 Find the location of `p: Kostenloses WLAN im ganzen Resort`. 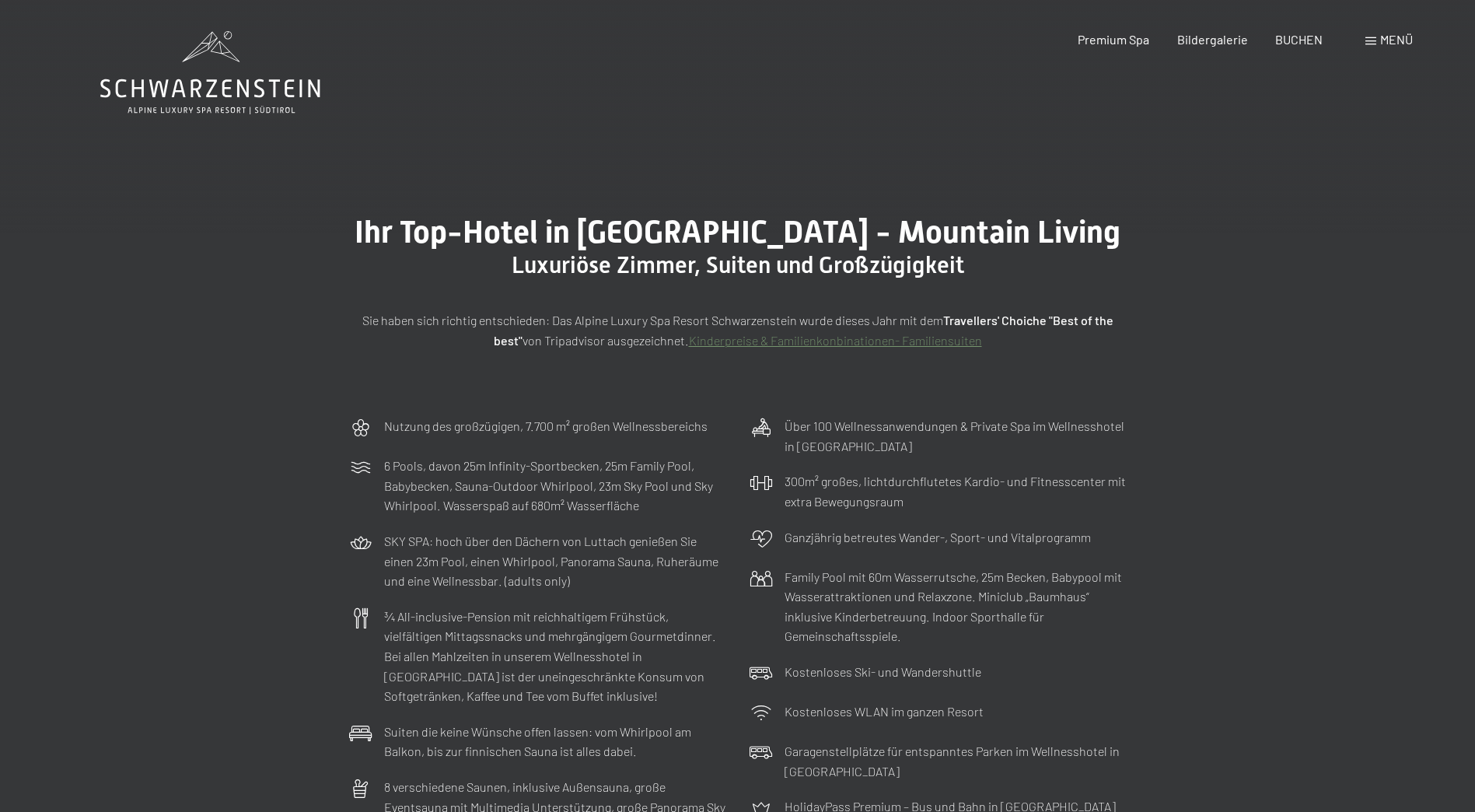

p: Kostenloses WLAN im ganzen Resort is located at coordinates (884, 712).